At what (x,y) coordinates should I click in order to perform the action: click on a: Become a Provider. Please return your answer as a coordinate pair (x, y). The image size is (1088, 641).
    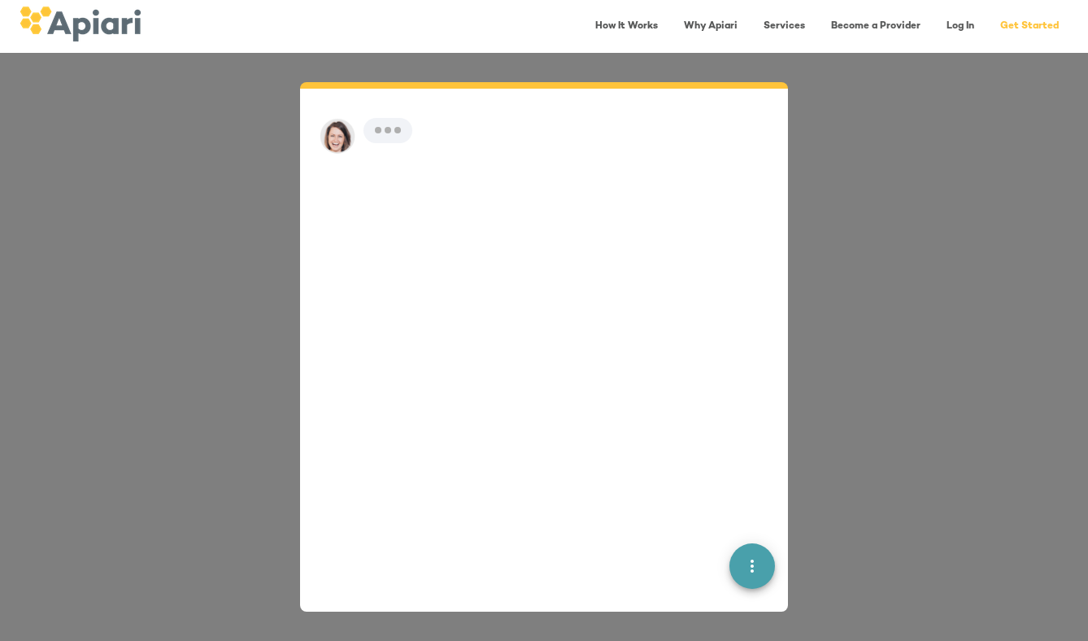
    Looking at the image, I should click on (875, 26).